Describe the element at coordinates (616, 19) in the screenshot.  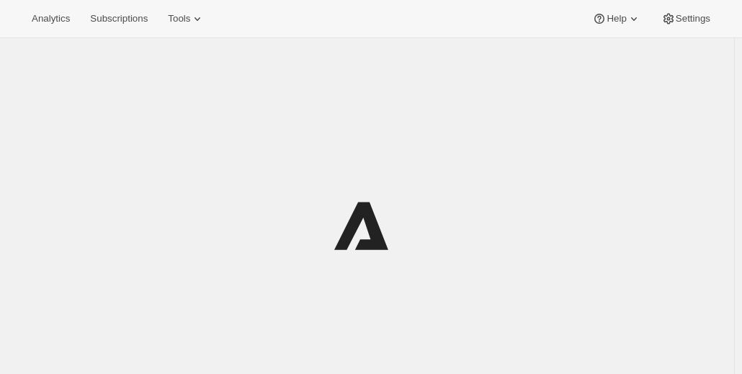
I see `span: Help` at that location.